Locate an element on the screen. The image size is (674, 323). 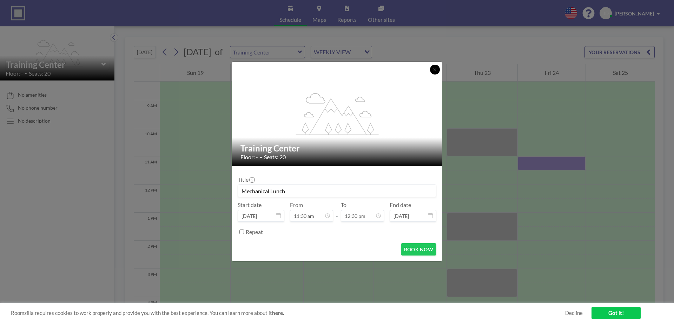
label: Repeat is located at coordinates (254, 232).